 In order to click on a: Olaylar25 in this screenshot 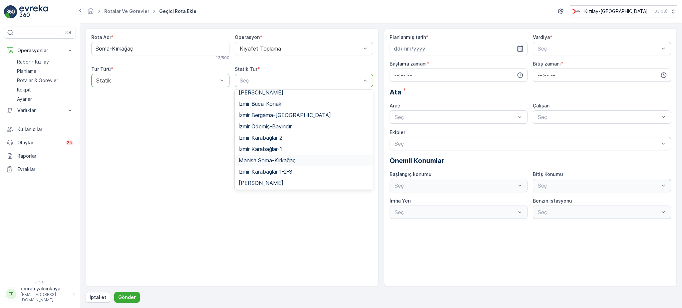, I will do `click(40, 143)`.